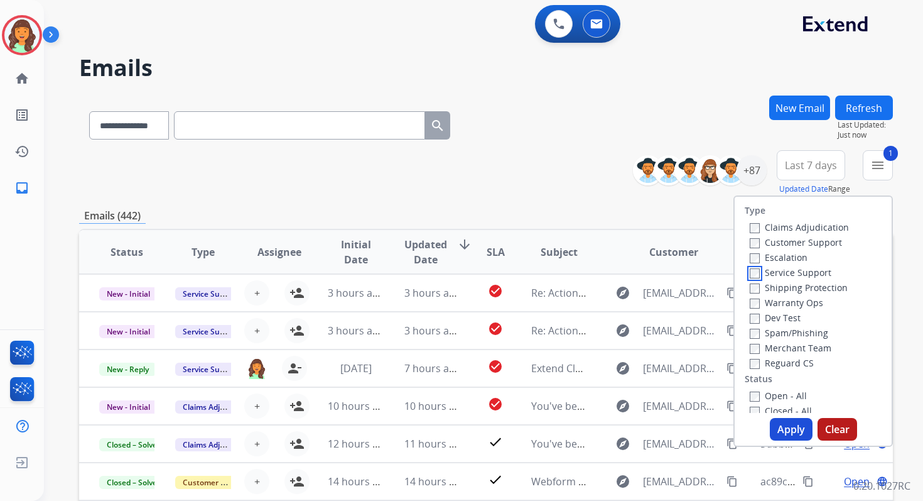 Image resolution: width=923 pixels, height=501 pixels. I want to click on mat-icon: home, so click(22, 78).